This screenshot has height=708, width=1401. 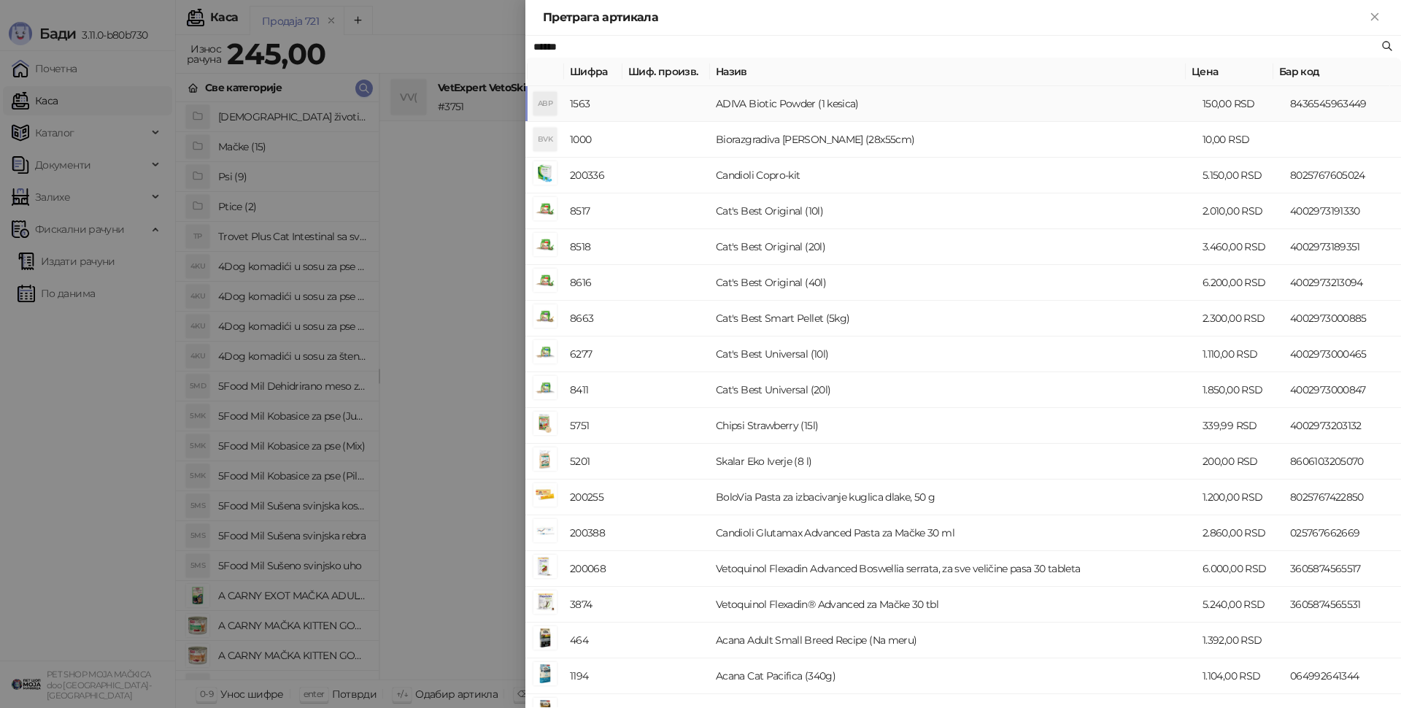 What do you see at coordinates (593, 247) in the screenshot?
I see `td: 8518` at bounding box center [593, 247].